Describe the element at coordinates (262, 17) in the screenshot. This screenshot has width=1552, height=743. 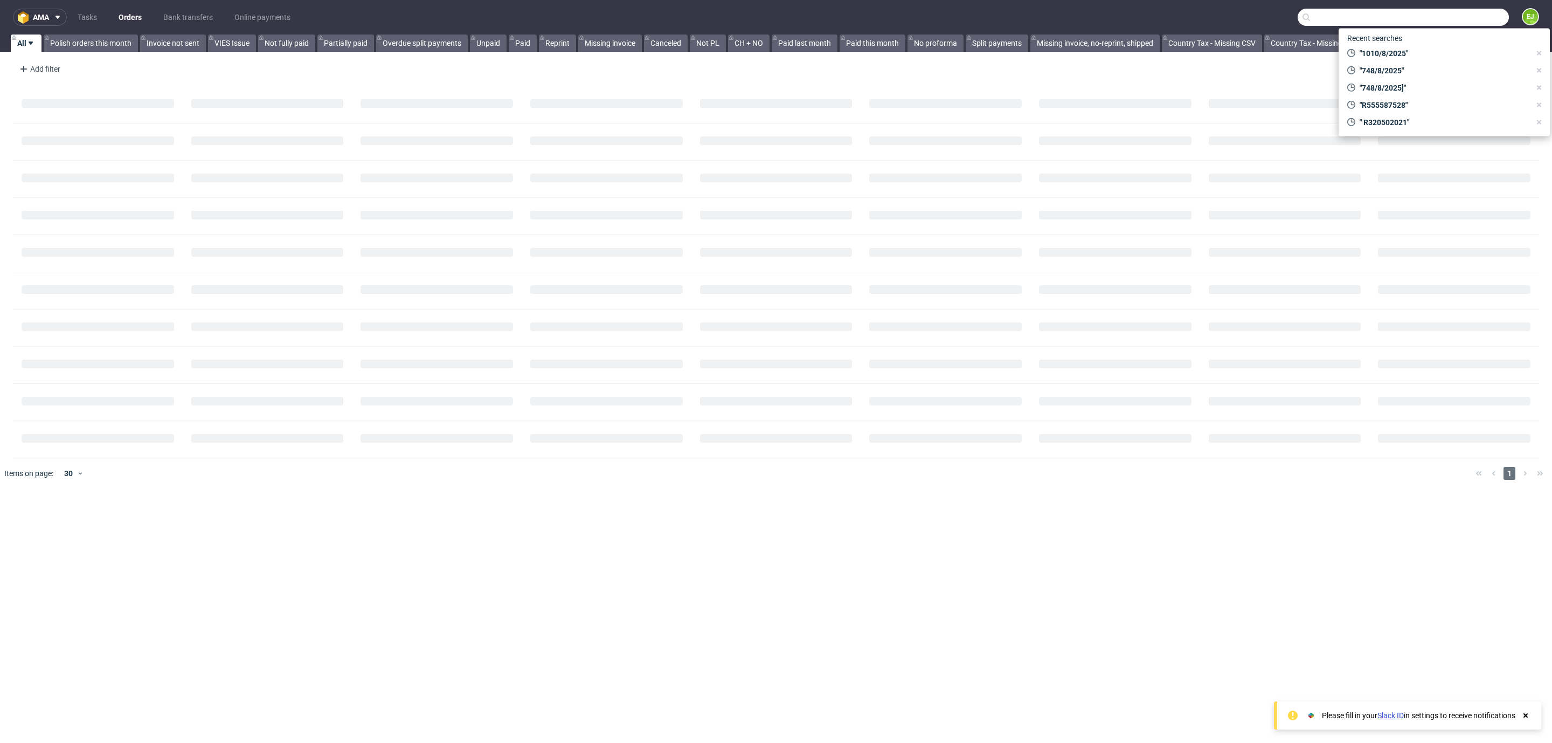
I see `a: Online payments` at that location.